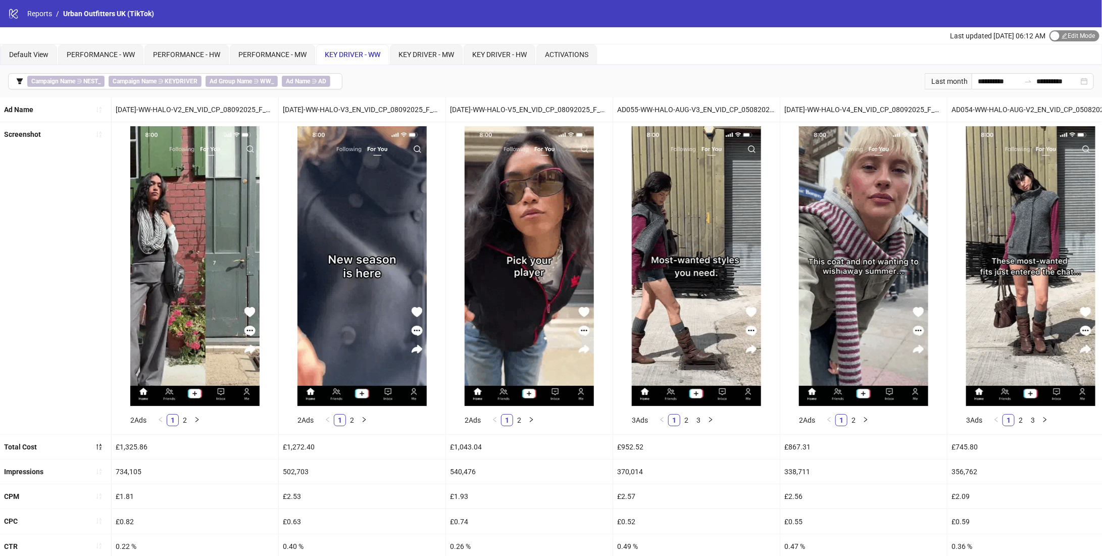  What do you see at coordinates (186, 55) in the screenshot?
I see `span: PERFORMANCE - HW` at bounding box center [186, 55].